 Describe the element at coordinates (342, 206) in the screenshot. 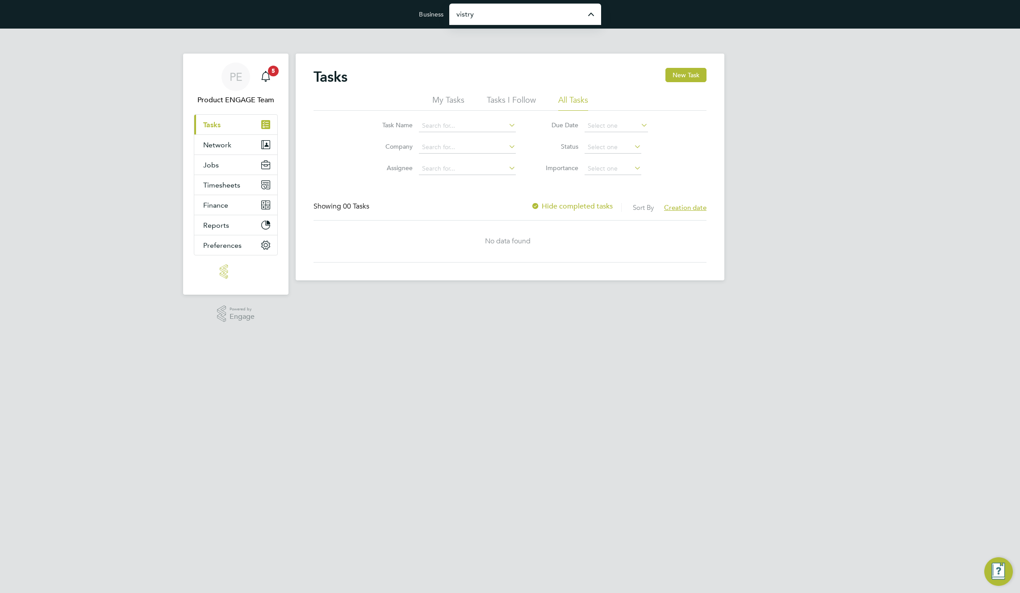

I see `div: Showing` at that location.